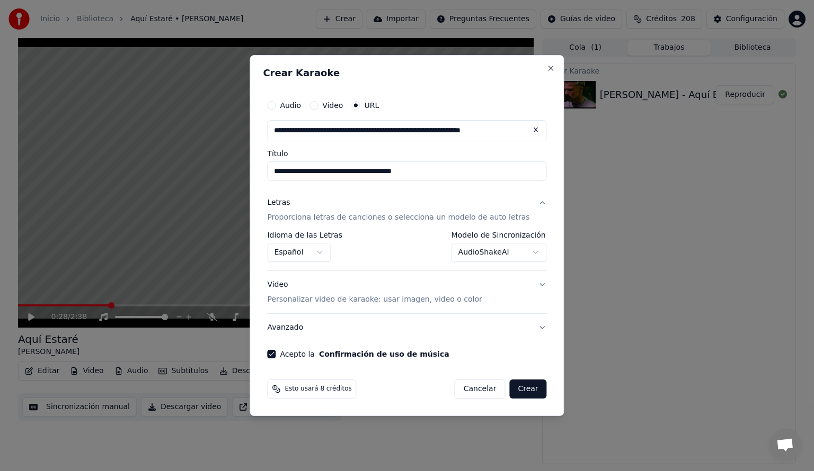 The width and height of the screenshot is (814, 471). I want to click on label: Modelo de Sincronización, so click(499, 235).